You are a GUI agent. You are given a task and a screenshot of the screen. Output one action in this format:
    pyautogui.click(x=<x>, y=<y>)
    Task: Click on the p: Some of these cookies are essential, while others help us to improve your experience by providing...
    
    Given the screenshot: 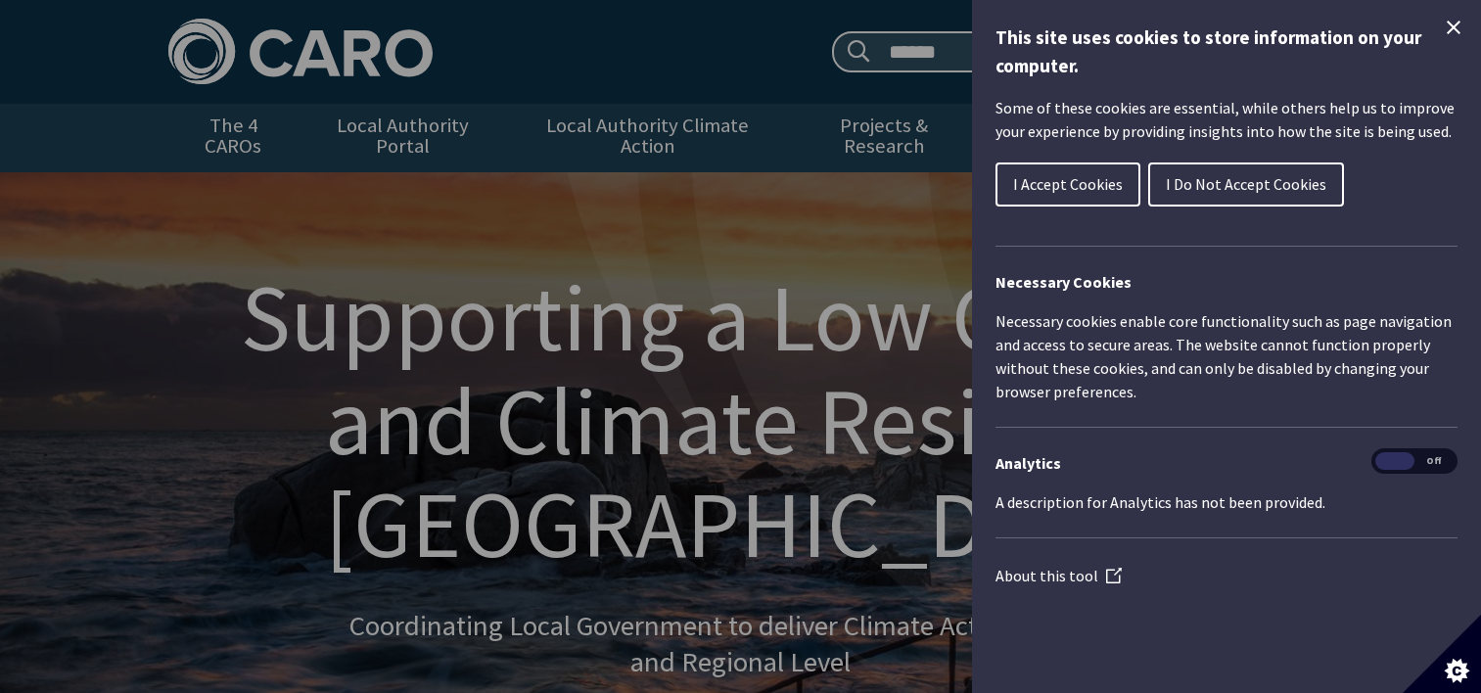 What is the action you would take?
    pyautogui.click(x=1227, y=119)
    